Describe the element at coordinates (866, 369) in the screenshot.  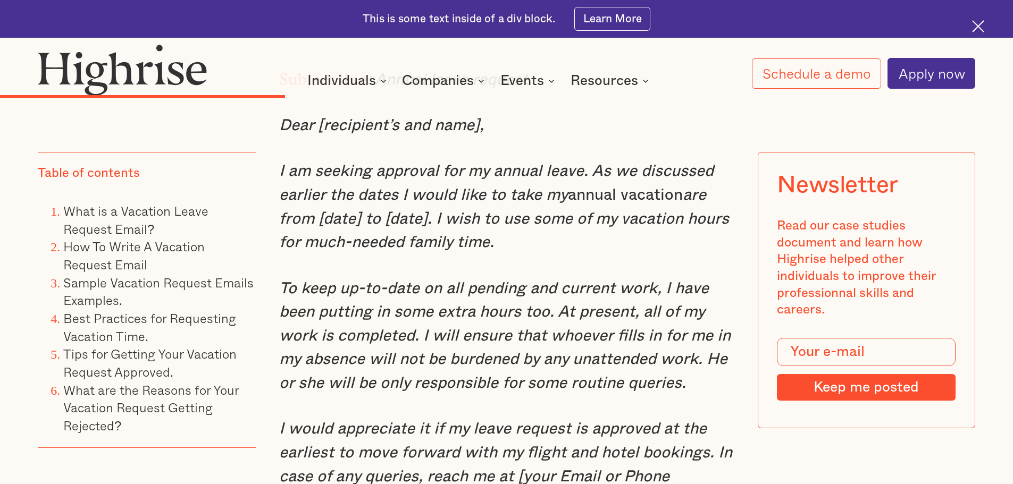
I see `form: Modal Form` at that location.